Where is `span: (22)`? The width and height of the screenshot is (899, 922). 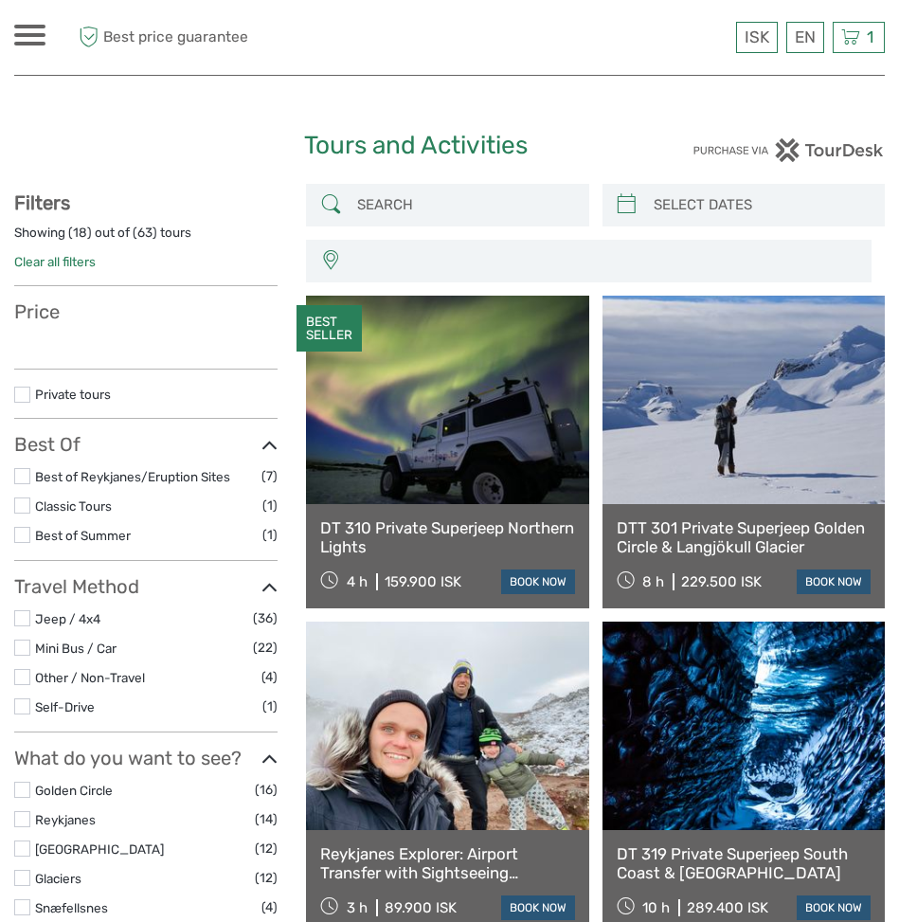 span: (22) is located at coordinates (265, 647).